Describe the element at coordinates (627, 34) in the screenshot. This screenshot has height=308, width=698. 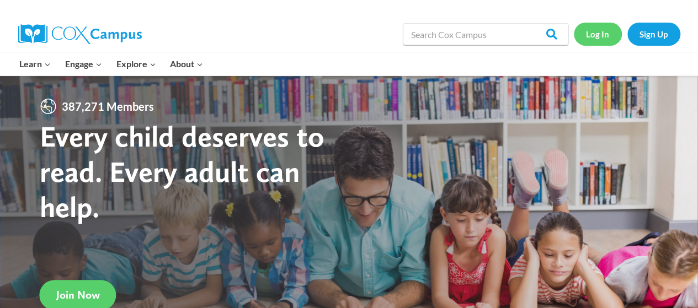
I see `nav: Secondary Navigation` at that location.